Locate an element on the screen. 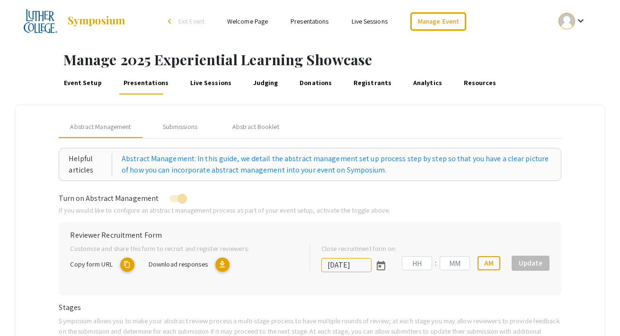  img: Symposium by ForagerOne is located at coordinates (96, 21).